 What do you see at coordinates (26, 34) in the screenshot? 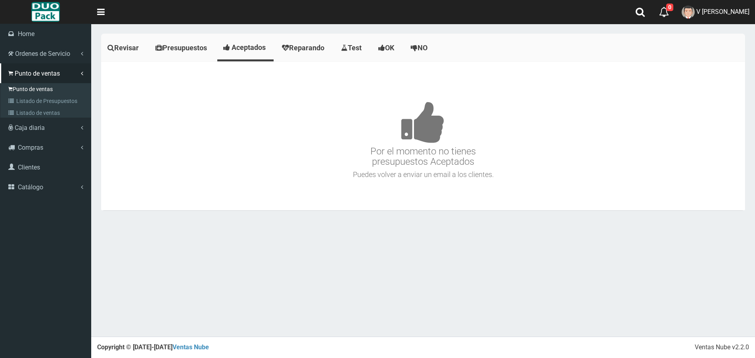
I see `span: Home` at bounding box center [26, 34].